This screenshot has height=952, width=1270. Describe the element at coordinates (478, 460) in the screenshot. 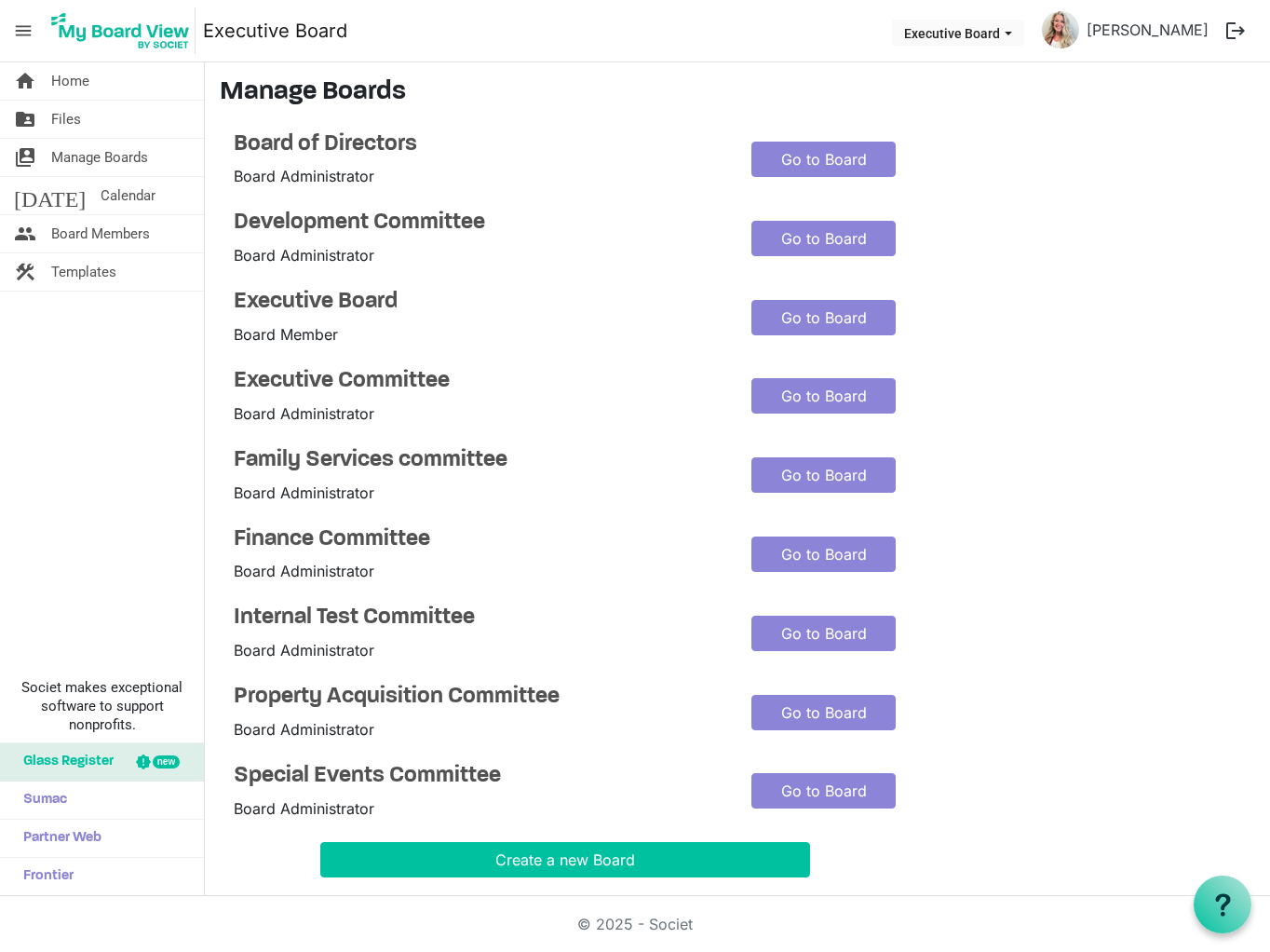

I see `a: Family Services committee` at that location.